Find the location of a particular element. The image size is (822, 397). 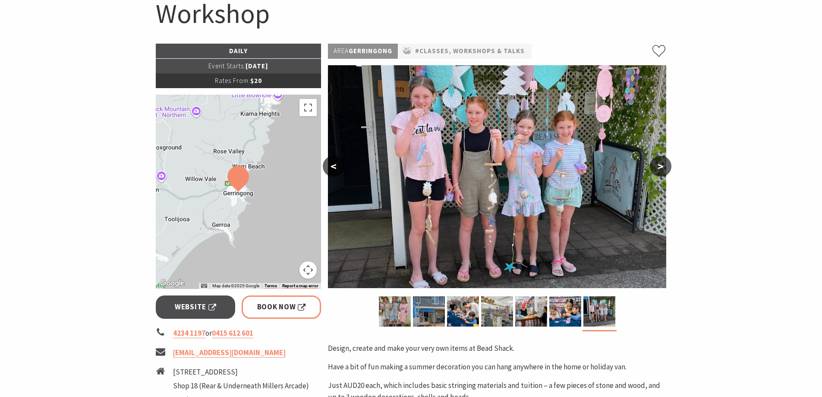

a: 4234 1197 is located at coordinates (189, 333).